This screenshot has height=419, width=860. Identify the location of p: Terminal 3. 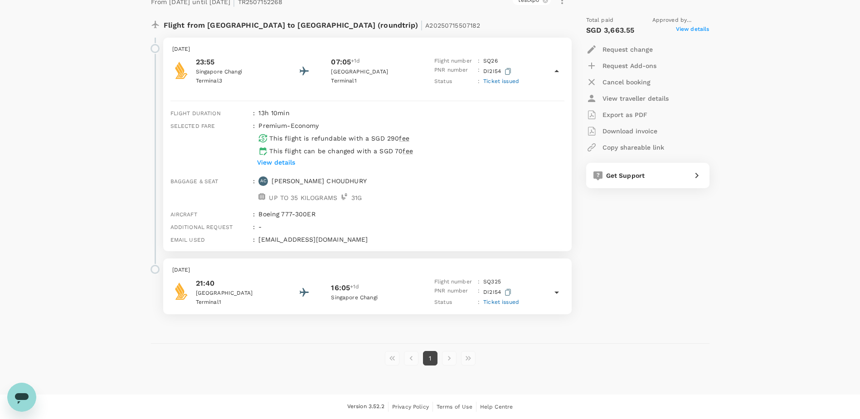
(237, 81).